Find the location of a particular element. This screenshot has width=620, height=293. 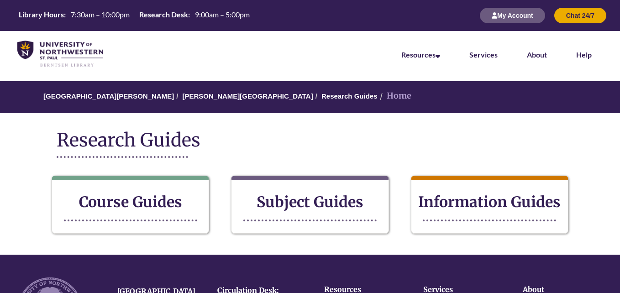

a: Research Guides is located at coordinates (349, 96).